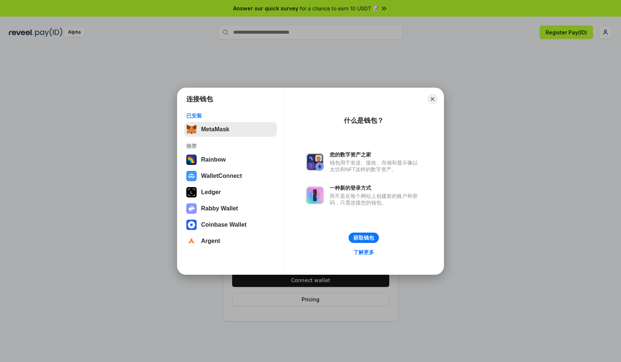  Describe the element at coordinates (432, 99) in the screenshot. I see `button: Close` at that location.